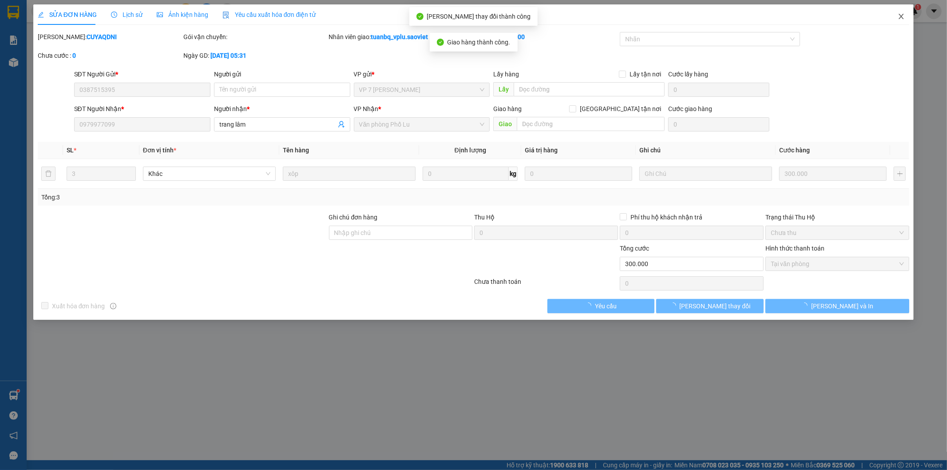 Image resolution: width=947 pixels, height=470 pixels. Describe the element at coordinates (719, 124) in the screenshot. I see `input: Cước giao hàng` at that location.